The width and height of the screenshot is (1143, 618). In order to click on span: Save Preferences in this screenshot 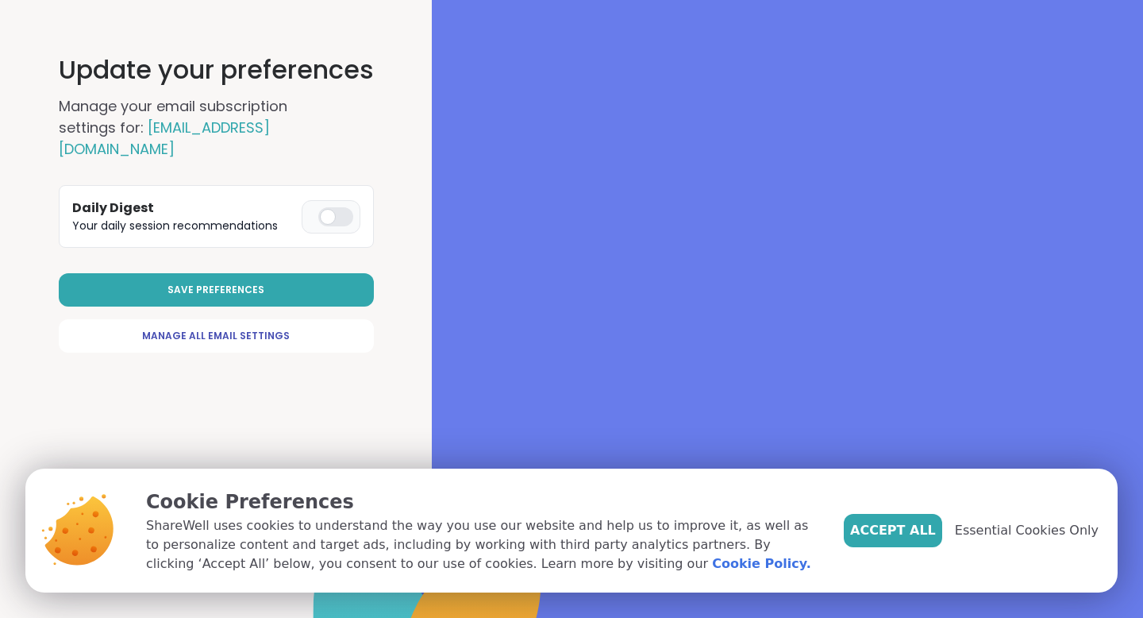, I will do `click(216, 290)`.